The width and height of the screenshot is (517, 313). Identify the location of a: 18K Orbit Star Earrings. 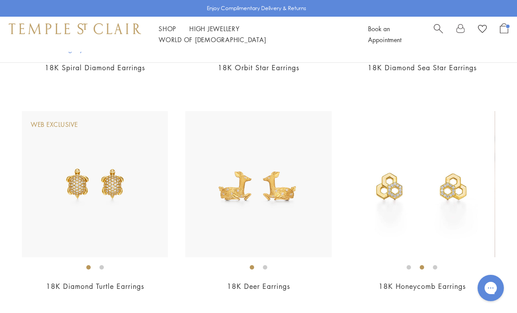
(259, 67).